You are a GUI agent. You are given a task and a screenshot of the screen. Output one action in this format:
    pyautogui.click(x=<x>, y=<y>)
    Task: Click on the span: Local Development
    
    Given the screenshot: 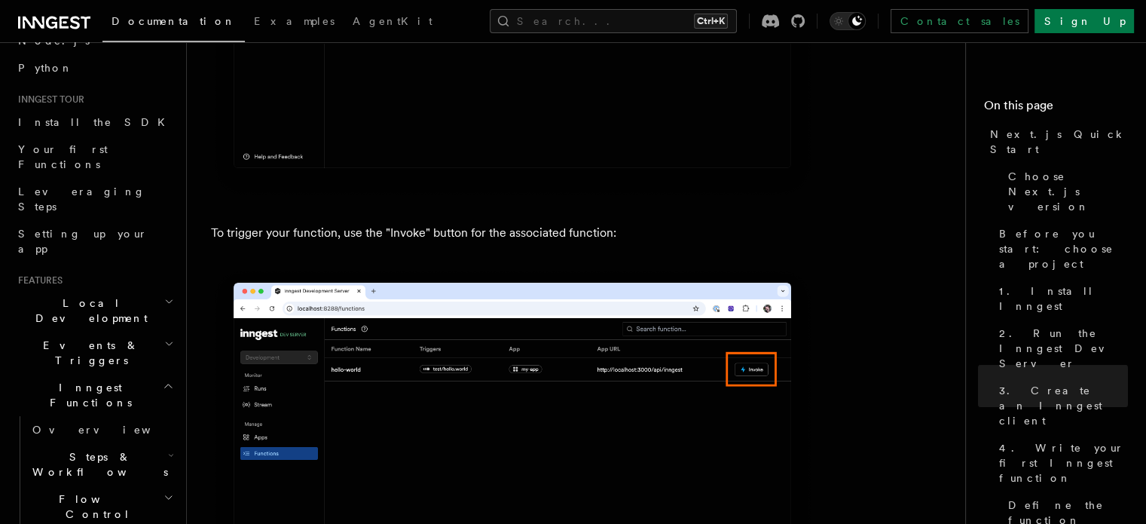 What is the action you would take?
    pyautogui.click(x=88, y=310)
    